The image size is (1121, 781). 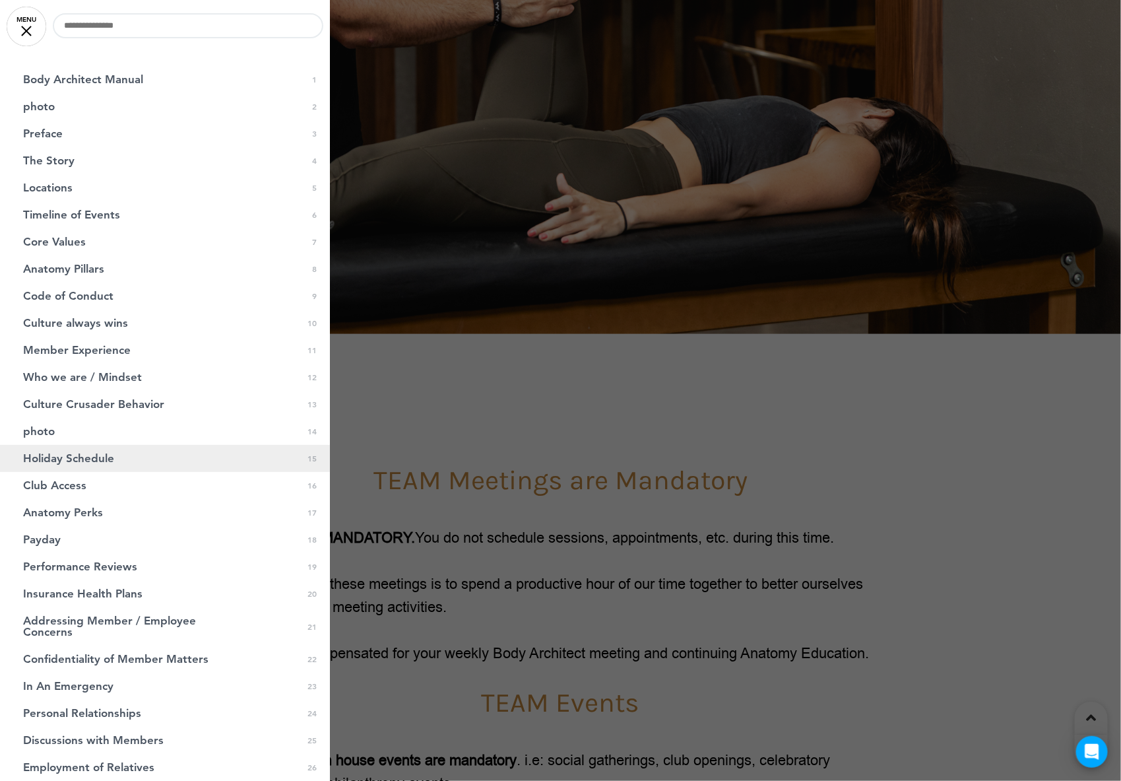 I want to click on span: 21, so click(x=312, y=626).